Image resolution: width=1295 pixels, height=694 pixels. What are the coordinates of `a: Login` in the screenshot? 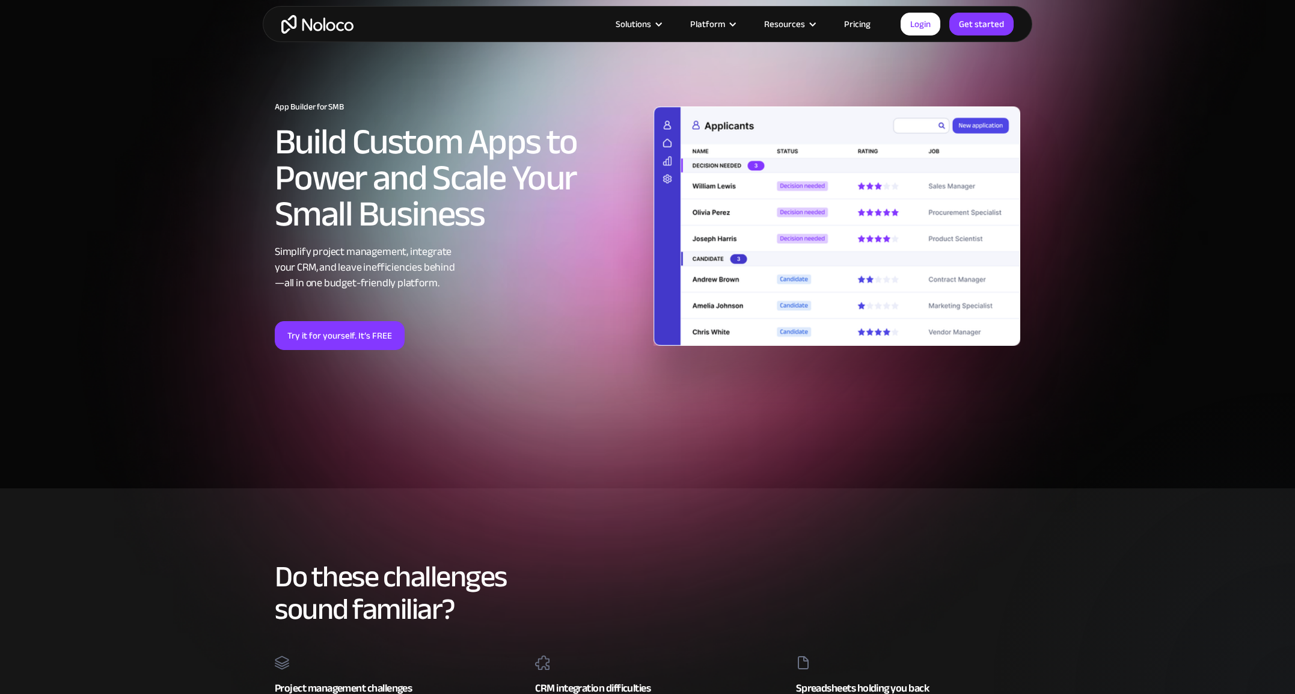 It's located at (921, 24).